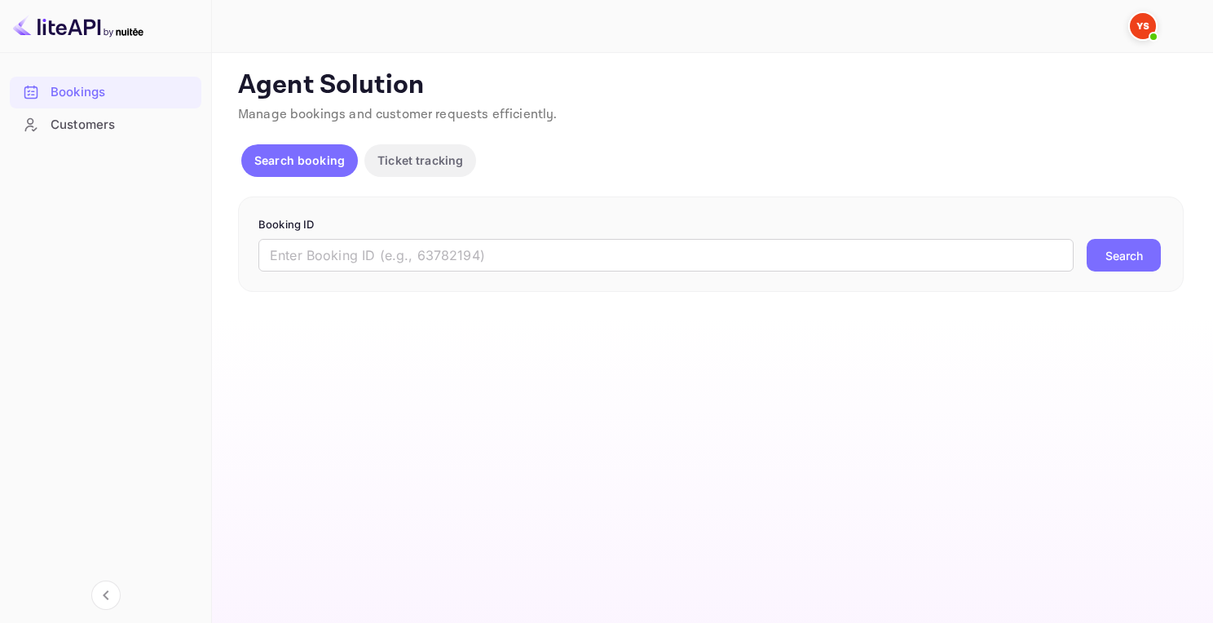  I want to click on p: Booking ID, so click(711, 225).